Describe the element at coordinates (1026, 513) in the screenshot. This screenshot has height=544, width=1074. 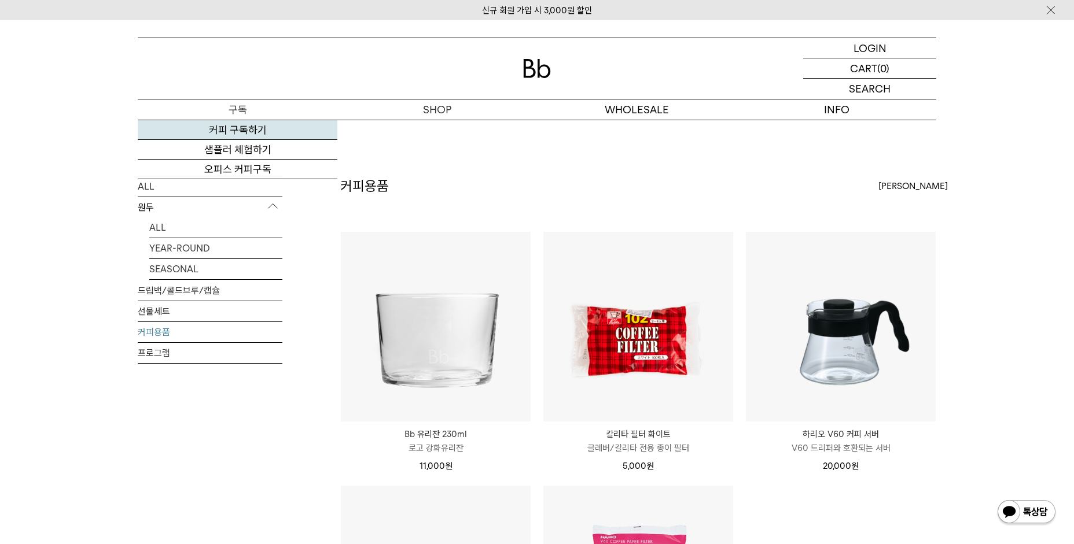
I see `img: 카카오톡 채널 1:1 채팅 버튼` at that location.